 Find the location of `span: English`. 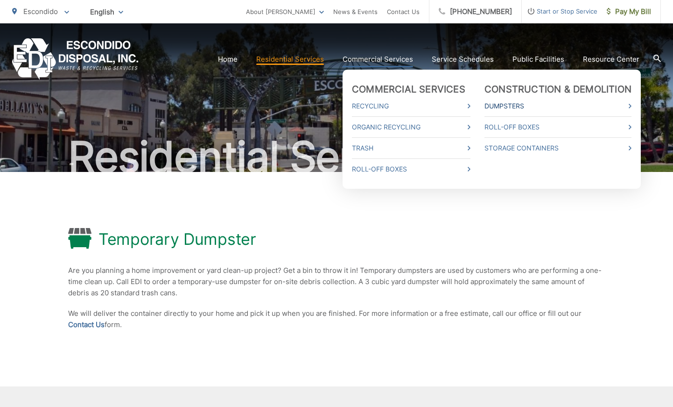

span: English is located at coordinates (106, 12).